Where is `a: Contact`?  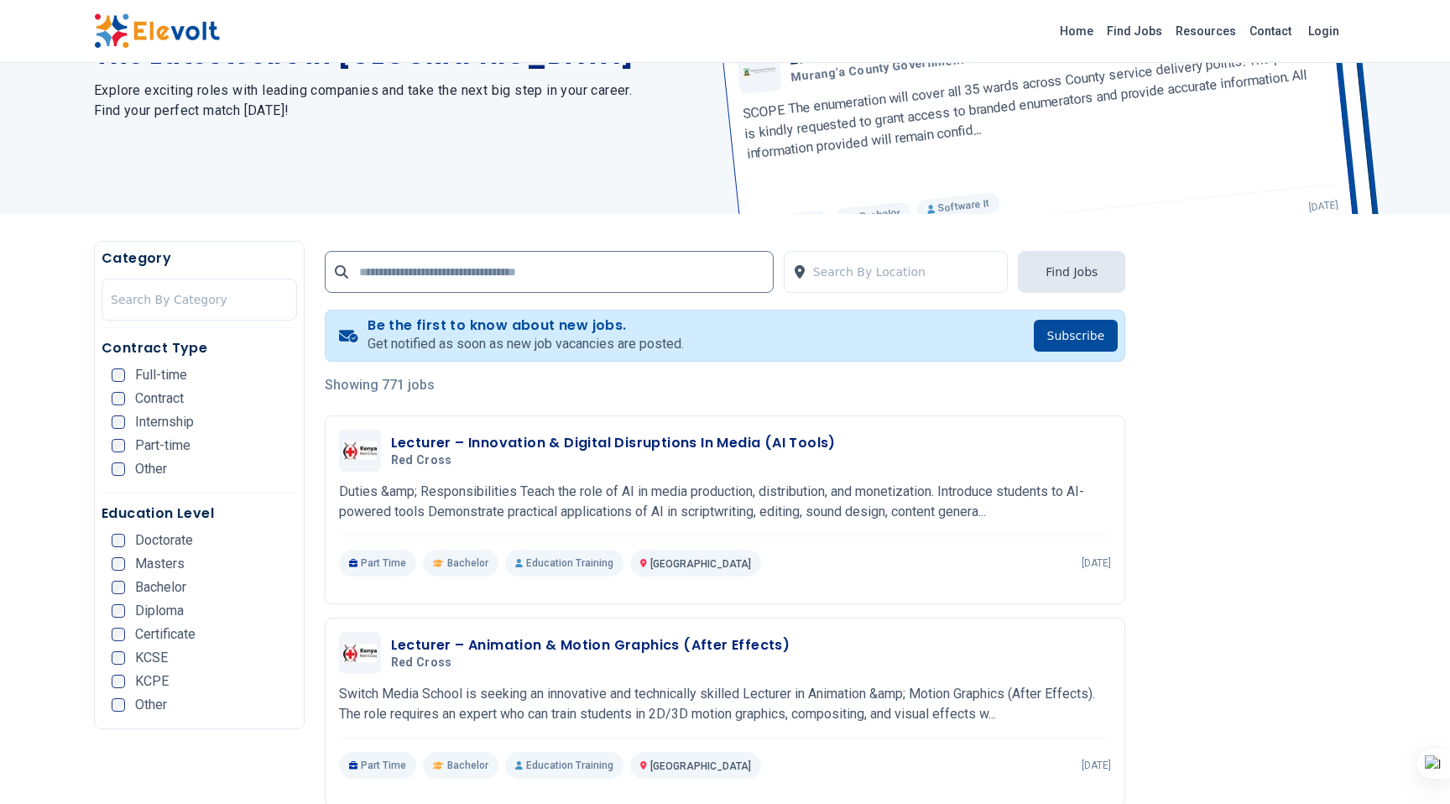 a: Contact is located at coordinates (1270, 31).